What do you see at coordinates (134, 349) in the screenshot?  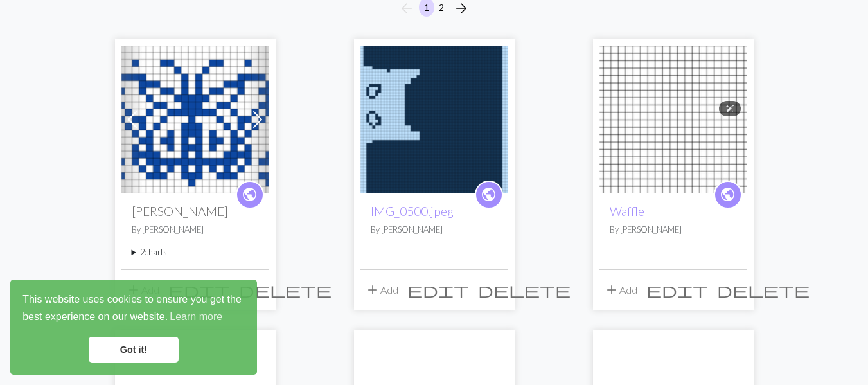 I see `a: dismiss cookie message` at bounding box center [134, 349].